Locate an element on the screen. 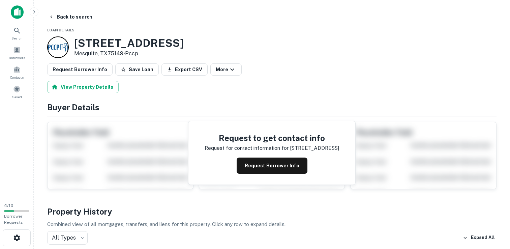  span: Borrower Requests is located at coordinates (13, 219).